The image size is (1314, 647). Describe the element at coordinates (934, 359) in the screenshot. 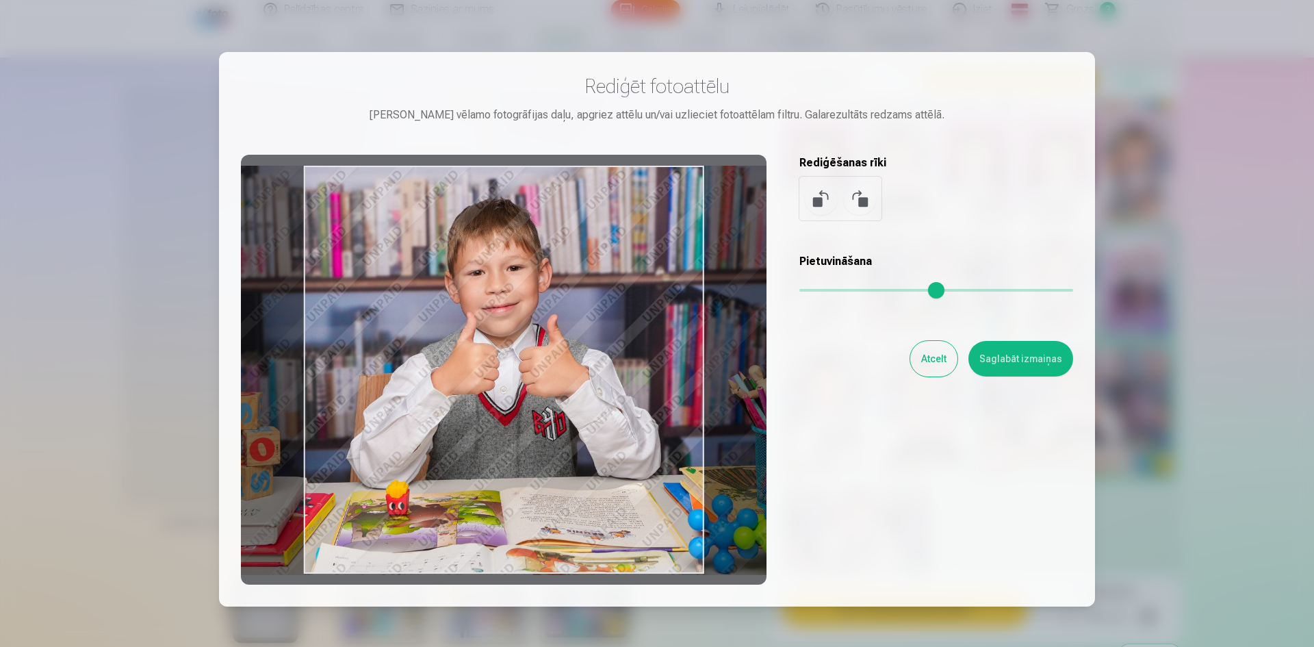

I see `button: Atcelt` at that location.